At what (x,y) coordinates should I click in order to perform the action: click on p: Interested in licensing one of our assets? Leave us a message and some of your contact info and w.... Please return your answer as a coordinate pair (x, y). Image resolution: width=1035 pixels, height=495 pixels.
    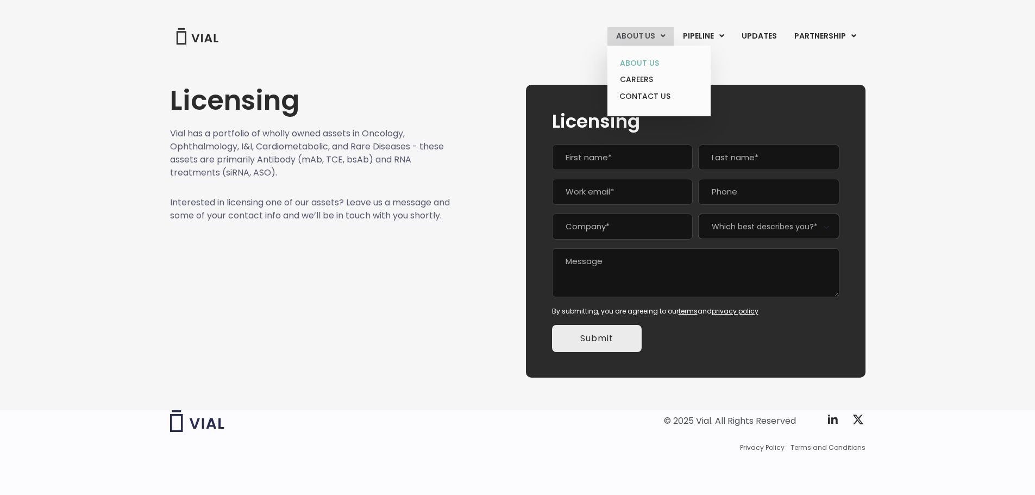
    Looking at the image, I should click on (310, 209).